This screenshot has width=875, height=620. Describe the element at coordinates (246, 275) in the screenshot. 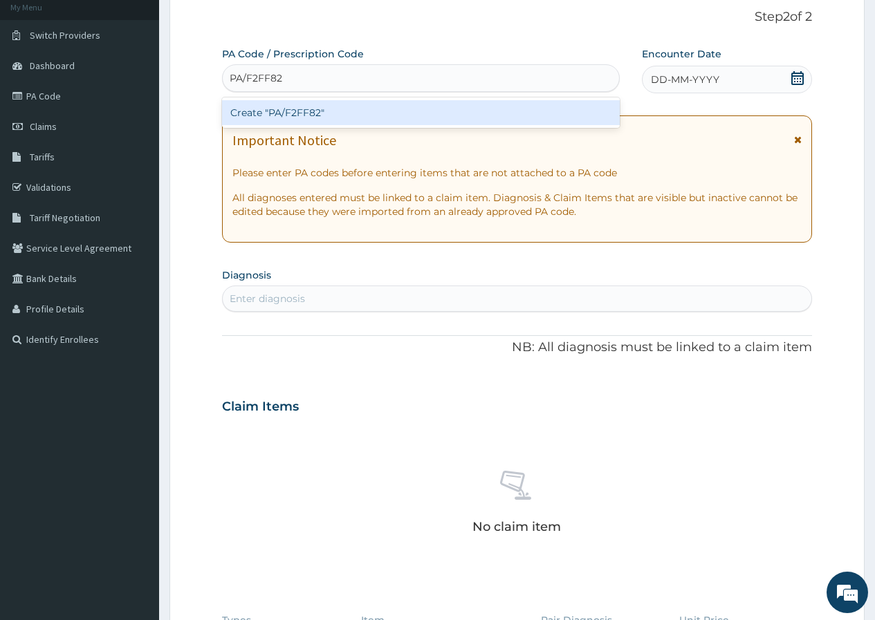

I see `label: Diagnosis` at that location.